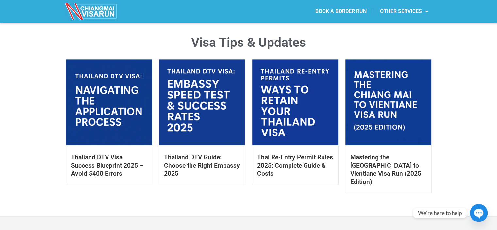  What do you see at coordinates (404, 11) in the screenshot?
I see `a: OTHER SERVICES` at bounding box center [404, 11].